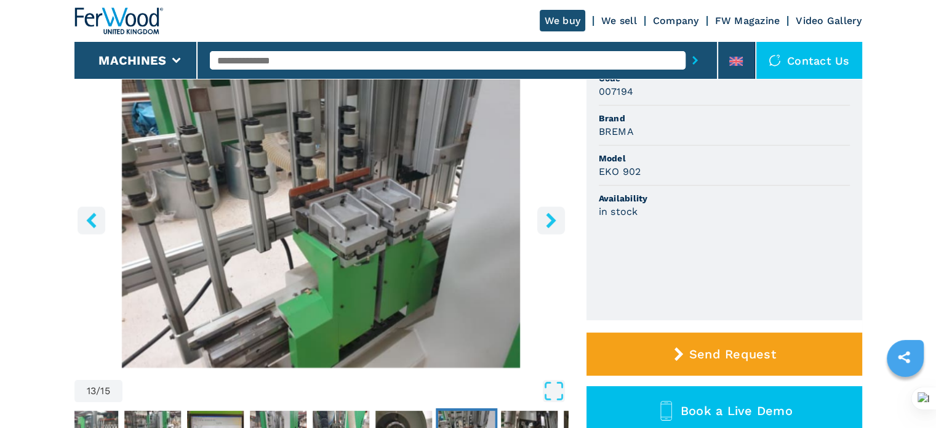 The image size is (936, 428). I want to click on button: Open Fullscreen, so click(345, 391).